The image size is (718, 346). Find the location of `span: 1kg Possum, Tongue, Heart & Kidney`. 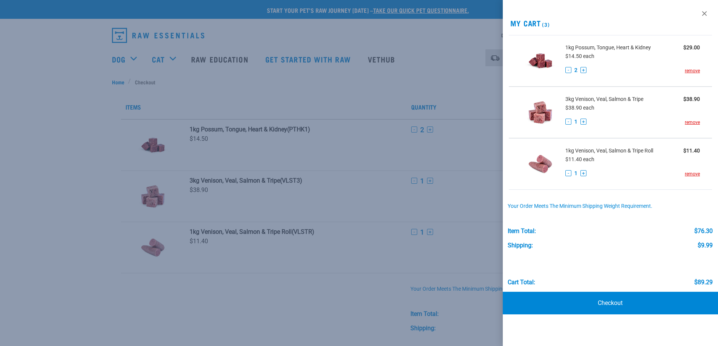

span: 1kg Possum, Tongue, Heart & Kidney is located at coordinates (608, 47).